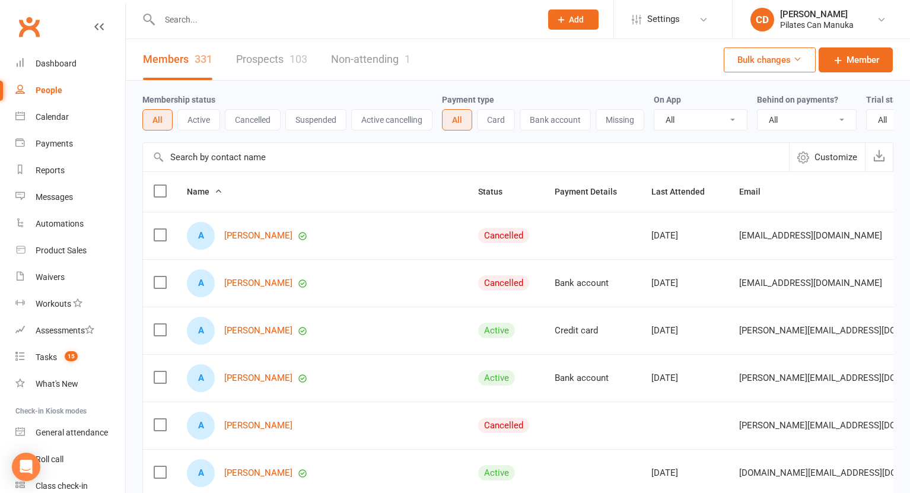 The height and width of the screenshot is (493, 910). Describe the element at coordinates (199, 120) in the screenshot. I see `button: Active` at that location.